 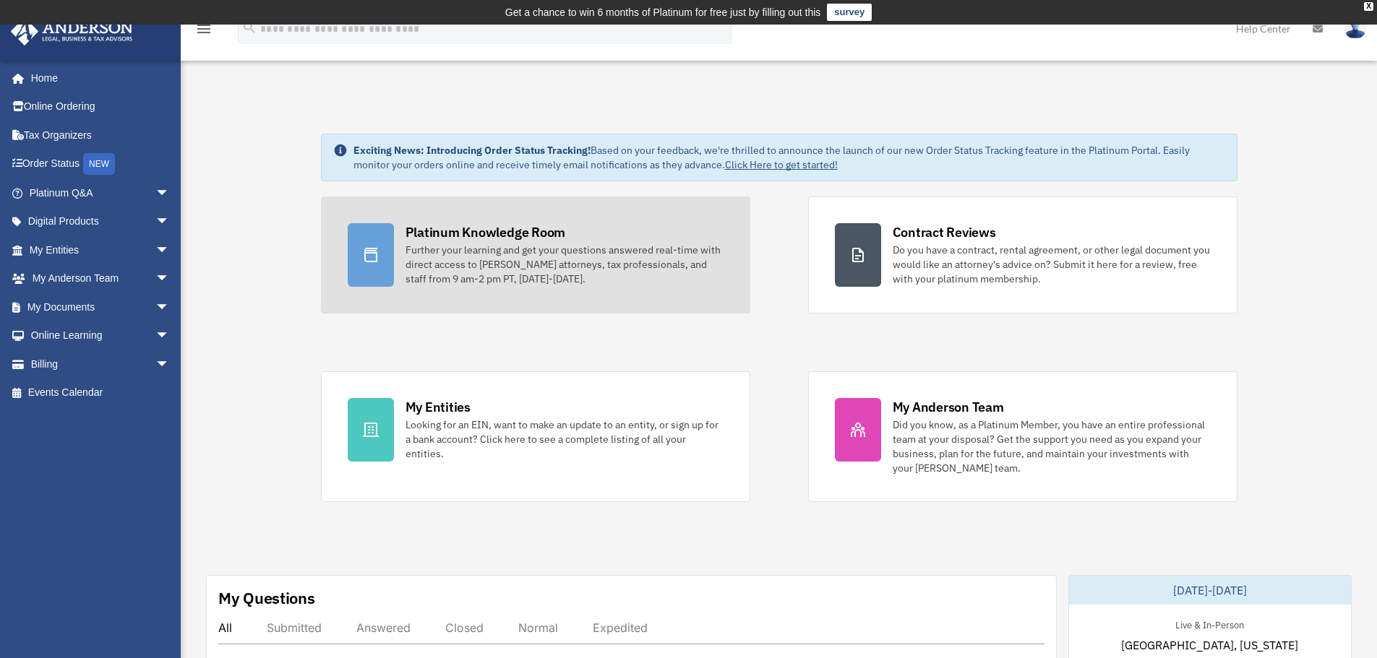 What do you see at coordinates (100, 164) in the screenshot?
I see `a: Order StatusNEW` at bounding box center [100, 164].